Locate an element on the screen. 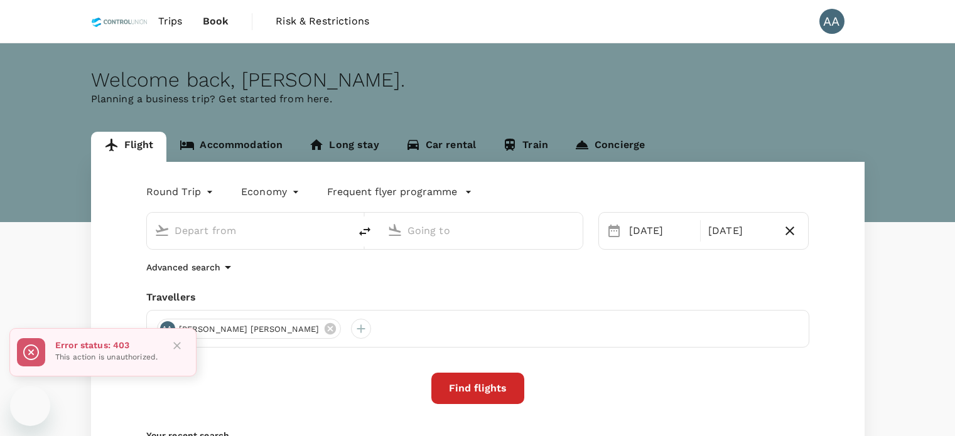 This screenshot has width=955, height=436. div: Economy is located at coordinates (271, 192).